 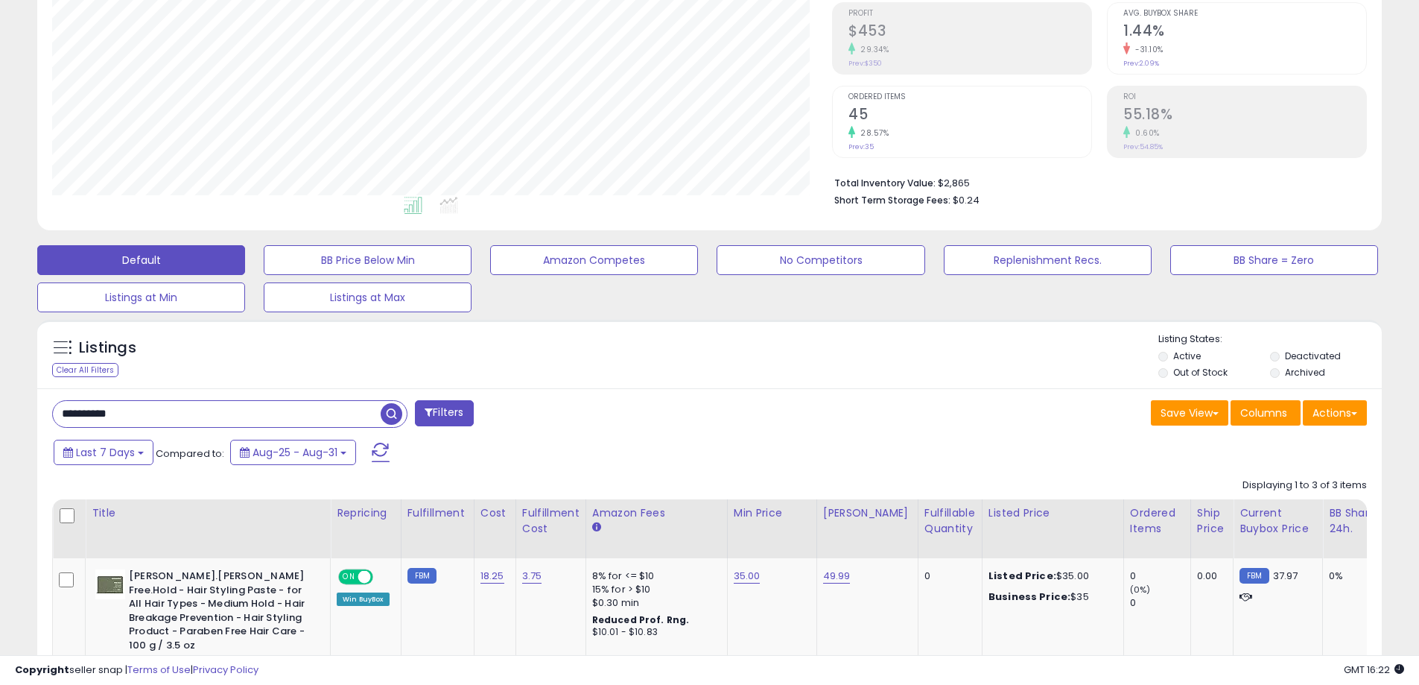 What do you see at coordinates (1187, 355) in the screenshot?
I see `label: Active` at bounding box center [1187, 355].